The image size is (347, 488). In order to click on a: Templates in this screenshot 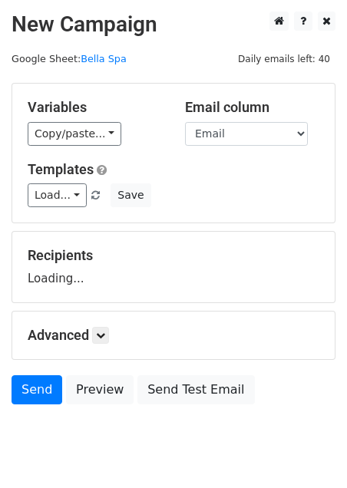, I will do `click(61, 169)`.